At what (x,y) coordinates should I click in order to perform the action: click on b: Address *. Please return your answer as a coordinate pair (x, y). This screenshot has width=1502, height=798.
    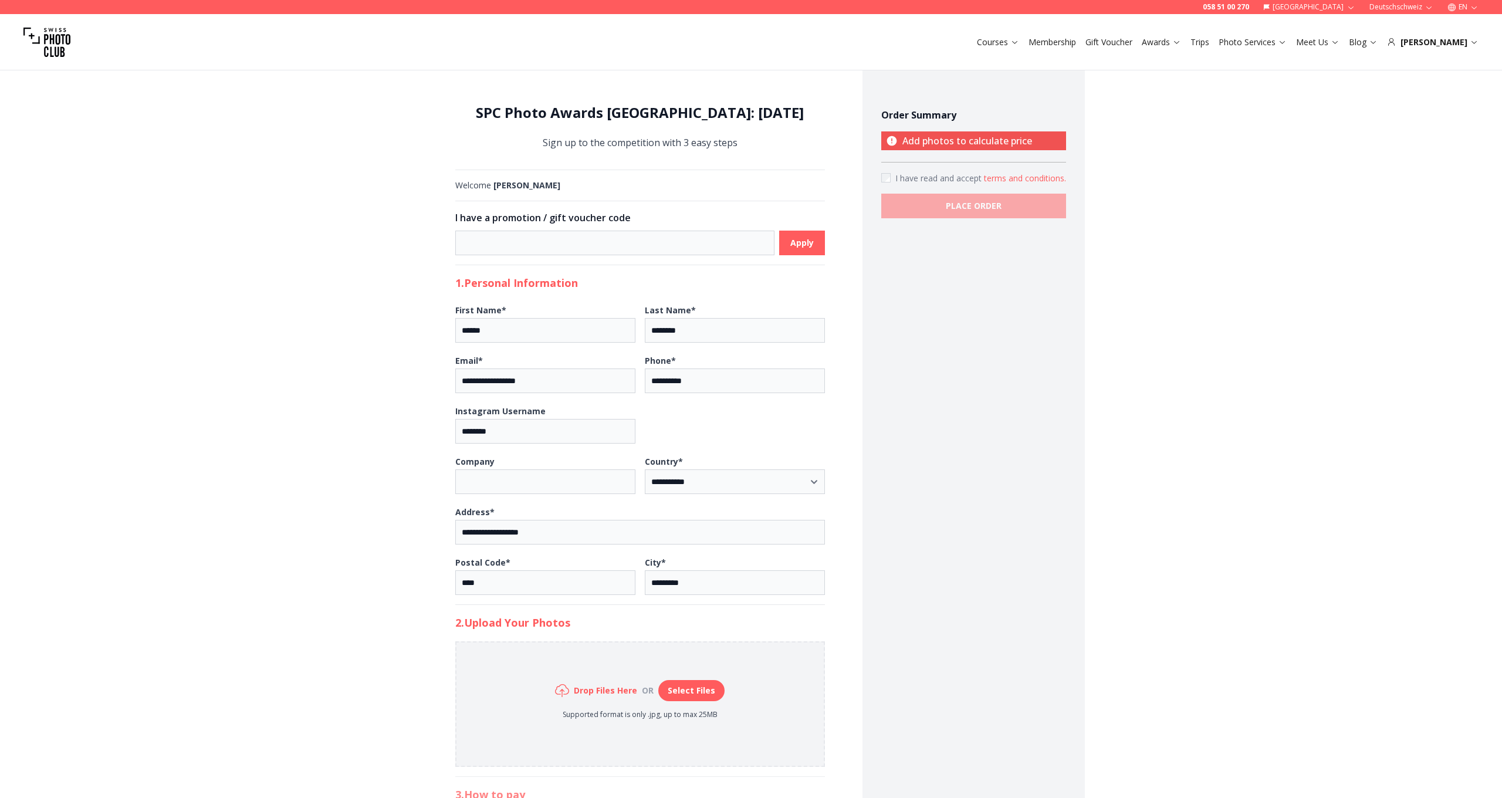
    Looking at the image, I should click on (475, 512).